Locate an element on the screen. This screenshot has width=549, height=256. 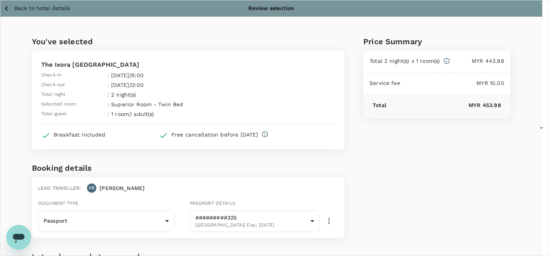
span: Check-in is located at coordinates (51, 75).